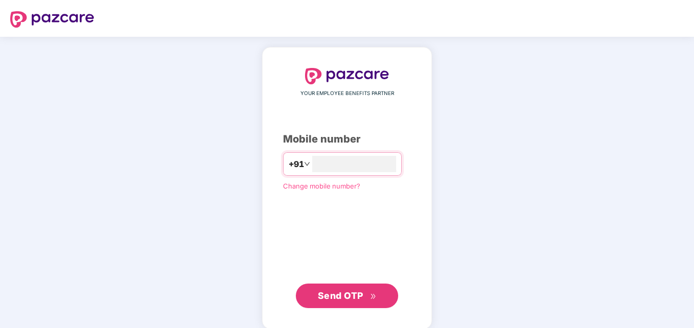 This screenshot has width=694, height=328. I want to click on span: double-right, so click(373, 297).